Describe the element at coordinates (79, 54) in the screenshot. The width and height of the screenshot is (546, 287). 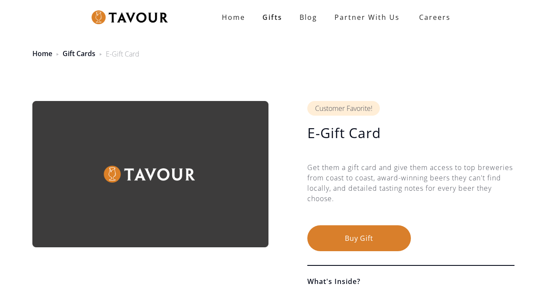
I see `a: Gift Cards` at that location.